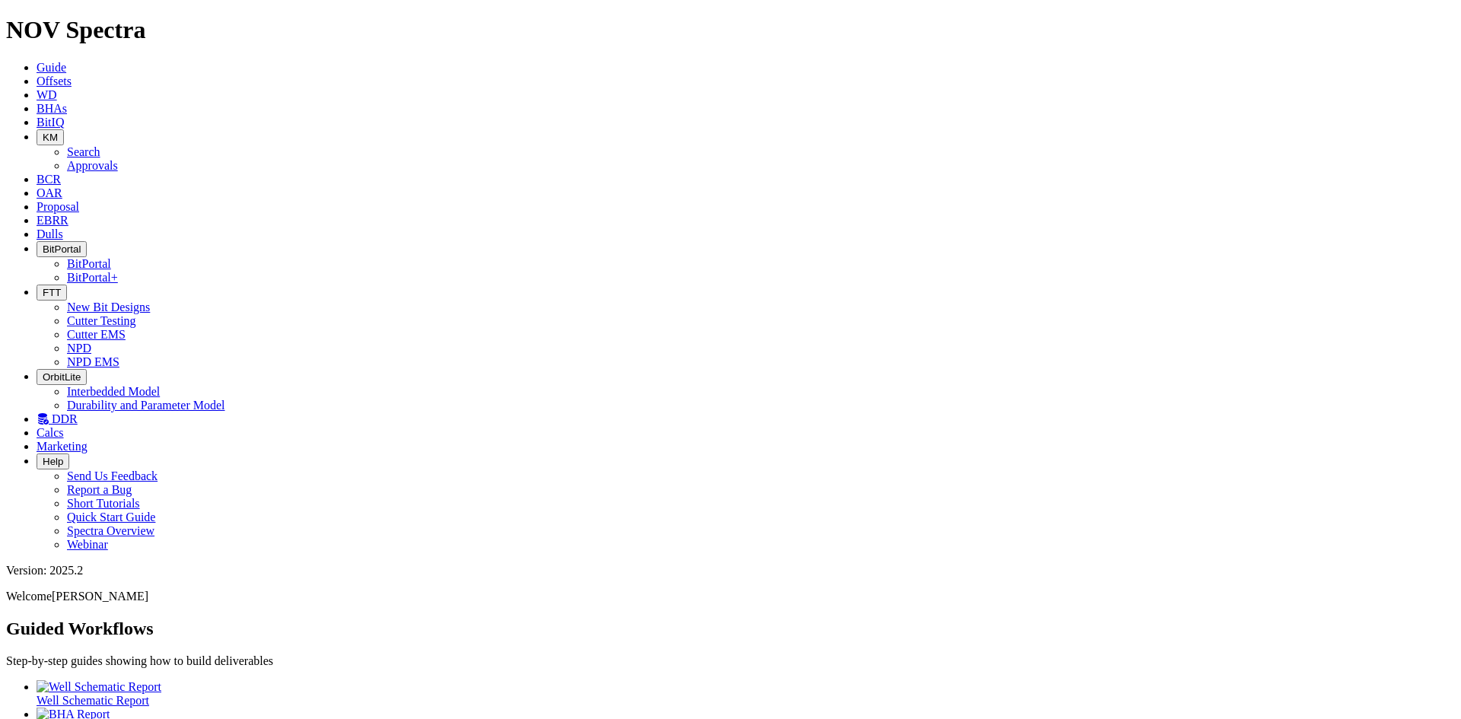 The image size is (1461, 719). Describe the element at coordinates (52, 108) in the screenshot. I see `span: BHAs` at that location.